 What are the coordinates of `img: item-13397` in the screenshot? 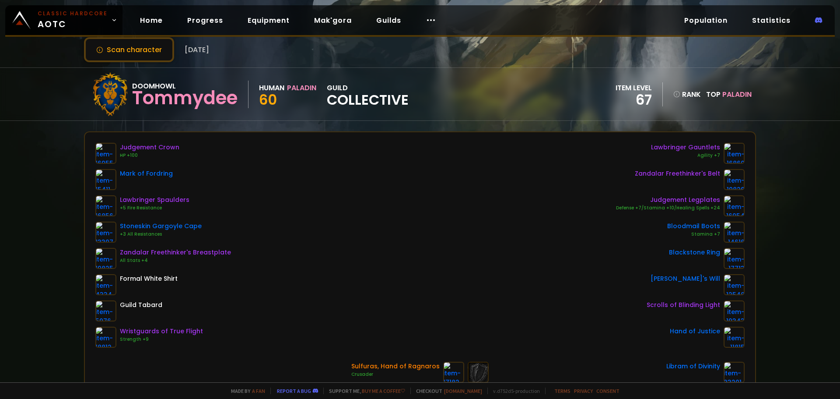 It's located at (106, 232).